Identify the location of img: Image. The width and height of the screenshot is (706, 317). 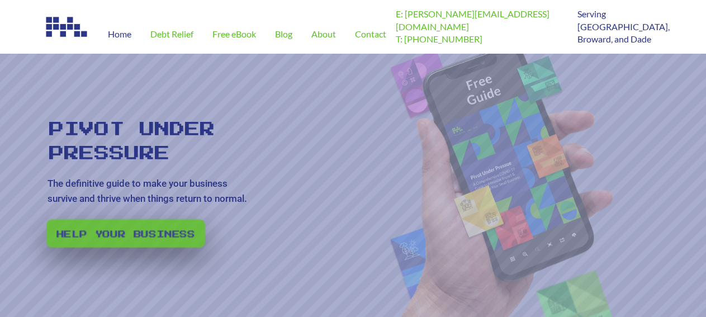
(67, 27).